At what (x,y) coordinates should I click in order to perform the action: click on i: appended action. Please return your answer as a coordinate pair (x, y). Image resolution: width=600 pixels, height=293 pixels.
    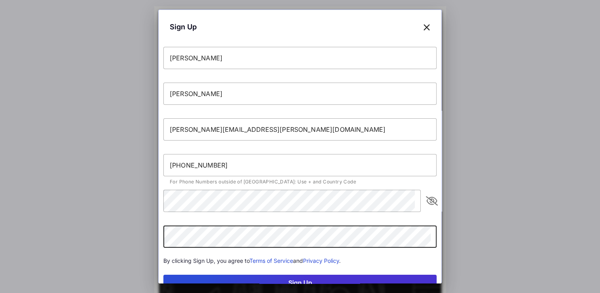
    Looking at the image, I should click on (432, 201).